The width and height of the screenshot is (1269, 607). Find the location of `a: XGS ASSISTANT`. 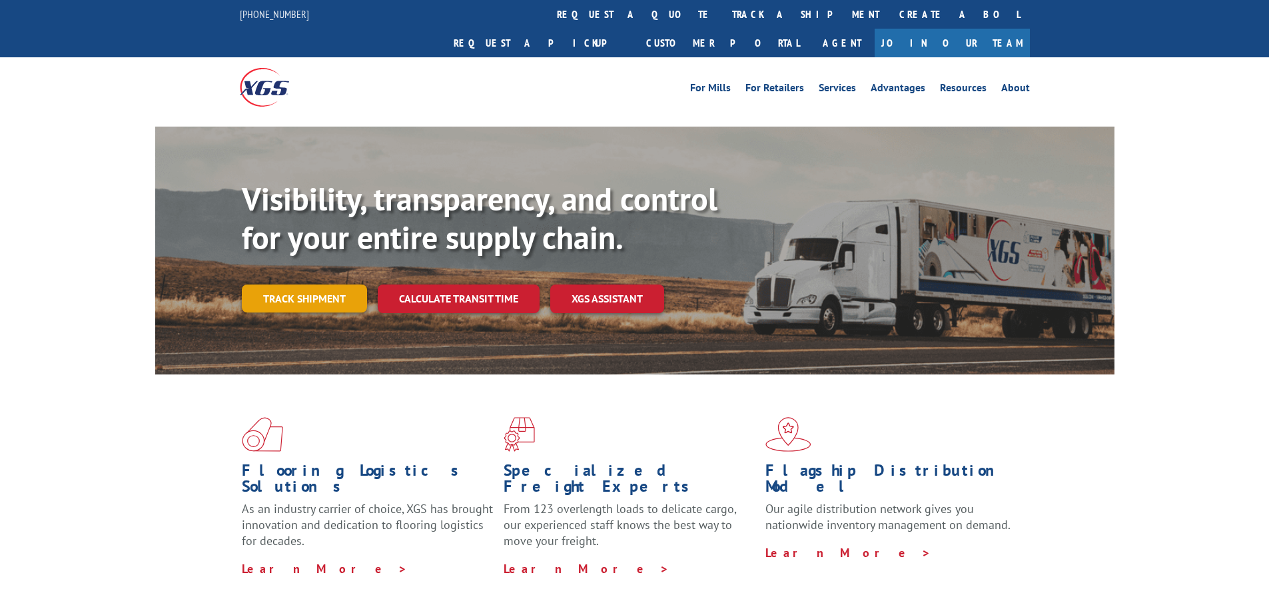

a: XGS ASSISTANT is located at coordinates (607, 298).